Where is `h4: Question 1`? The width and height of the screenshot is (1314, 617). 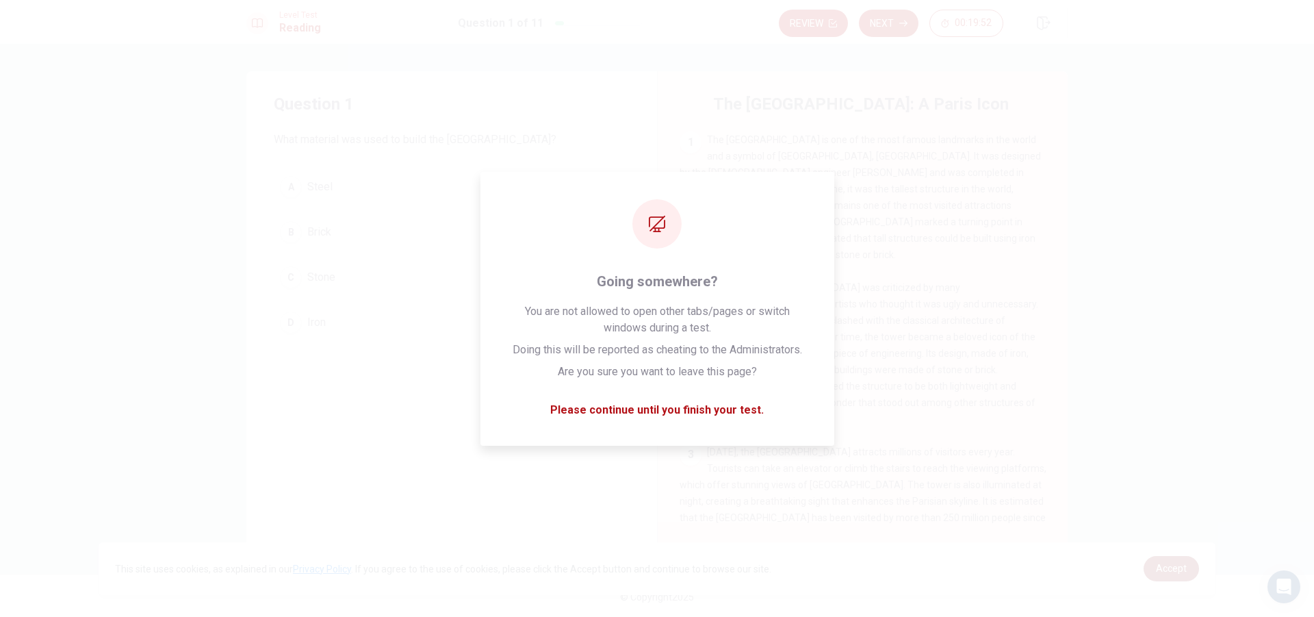
h4: Question 1 is located at coordinates (452, 104).